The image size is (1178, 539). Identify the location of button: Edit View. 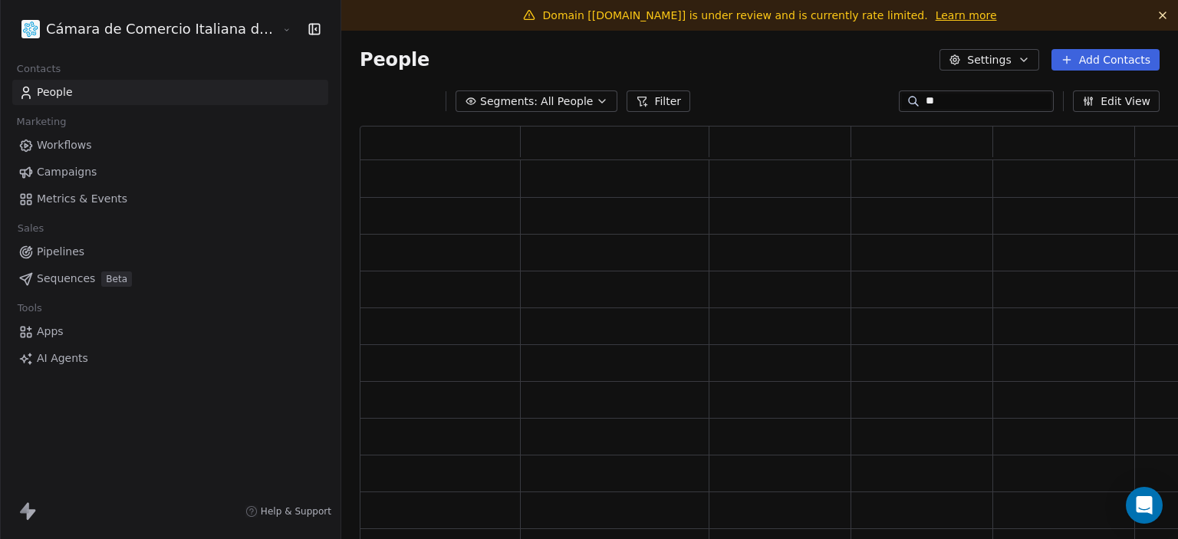
(1116, 101).